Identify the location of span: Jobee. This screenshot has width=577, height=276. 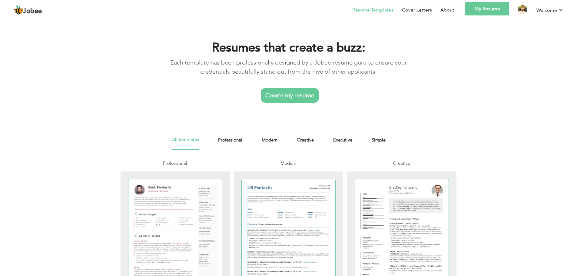
(33, 11).